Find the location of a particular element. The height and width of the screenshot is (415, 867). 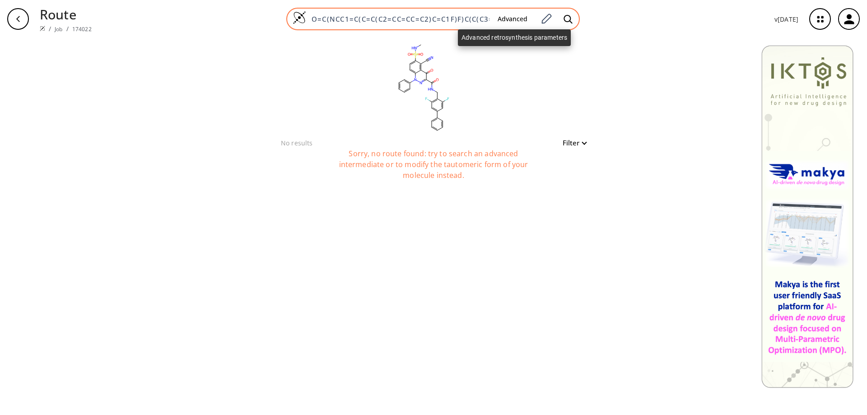

svg: O=C(NCC1=C(C=C(C2=CC=CC=C2)C=C1F)F)C(C(C3=C4C=CC(S(NC)(=O)=O)=C3C#N)=O)=NN4C5=CC=CC=C5 is located at coordinates (423, 88).